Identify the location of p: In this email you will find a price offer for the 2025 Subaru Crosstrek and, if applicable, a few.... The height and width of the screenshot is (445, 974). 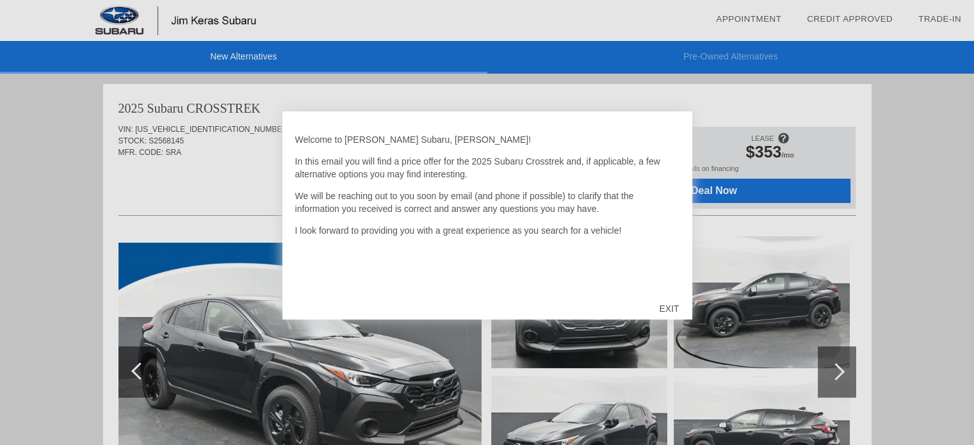
(487, 168).